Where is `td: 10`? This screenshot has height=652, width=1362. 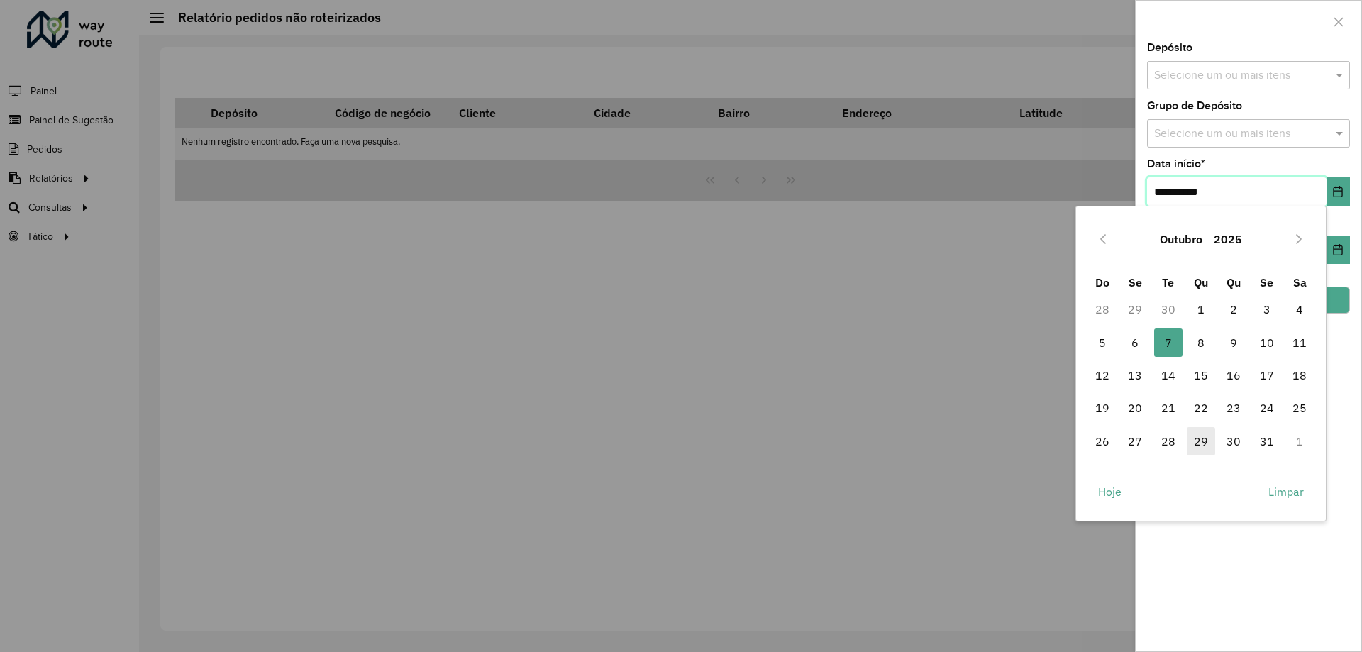 td: 10 is located at coordinates (1267, 343).